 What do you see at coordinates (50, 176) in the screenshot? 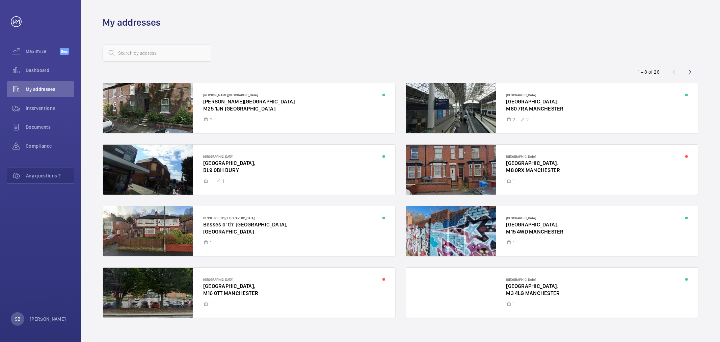
I see `span: Any questions ?` at bounding box center [50, 176].